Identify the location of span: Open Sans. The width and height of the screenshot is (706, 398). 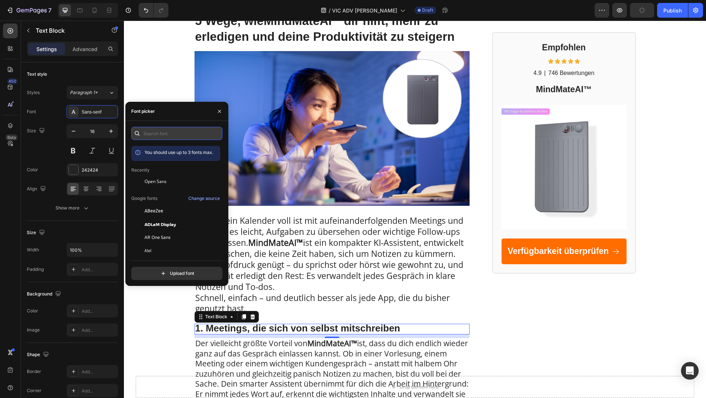
(156, 182).